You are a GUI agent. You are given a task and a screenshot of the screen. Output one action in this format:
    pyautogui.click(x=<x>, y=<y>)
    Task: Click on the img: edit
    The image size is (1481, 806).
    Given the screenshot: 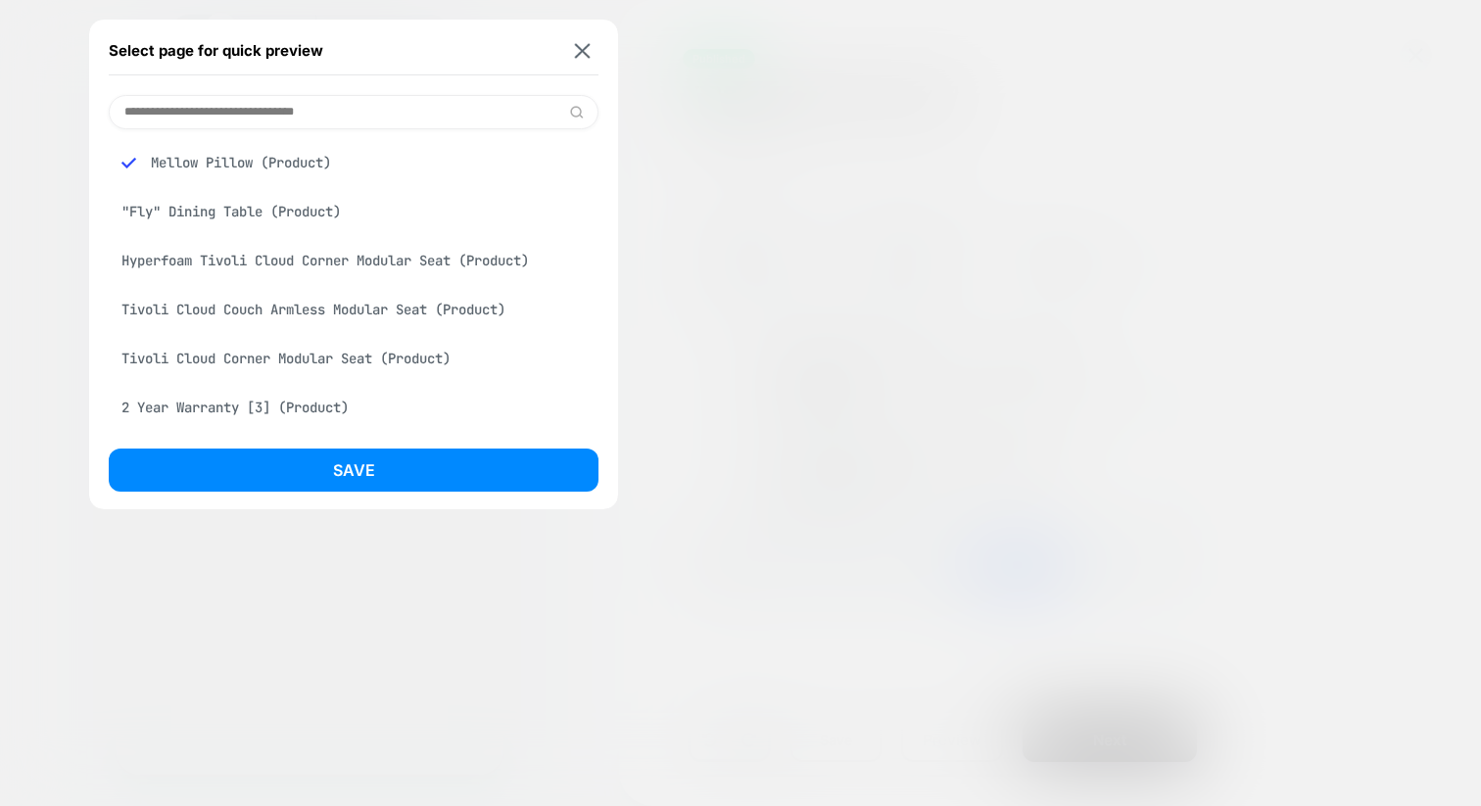 What is the action you would take?
    pyautogui.click(x=576, y=112)
    